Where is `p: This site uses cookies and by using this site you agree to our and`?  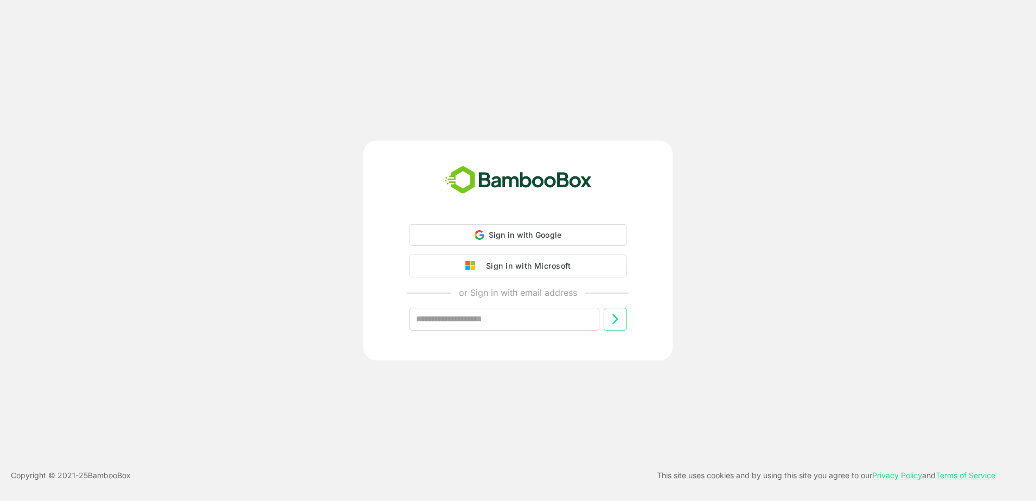 p: This site uses cookies and by using this site you agree to our and is located at coordinates (826, 475).